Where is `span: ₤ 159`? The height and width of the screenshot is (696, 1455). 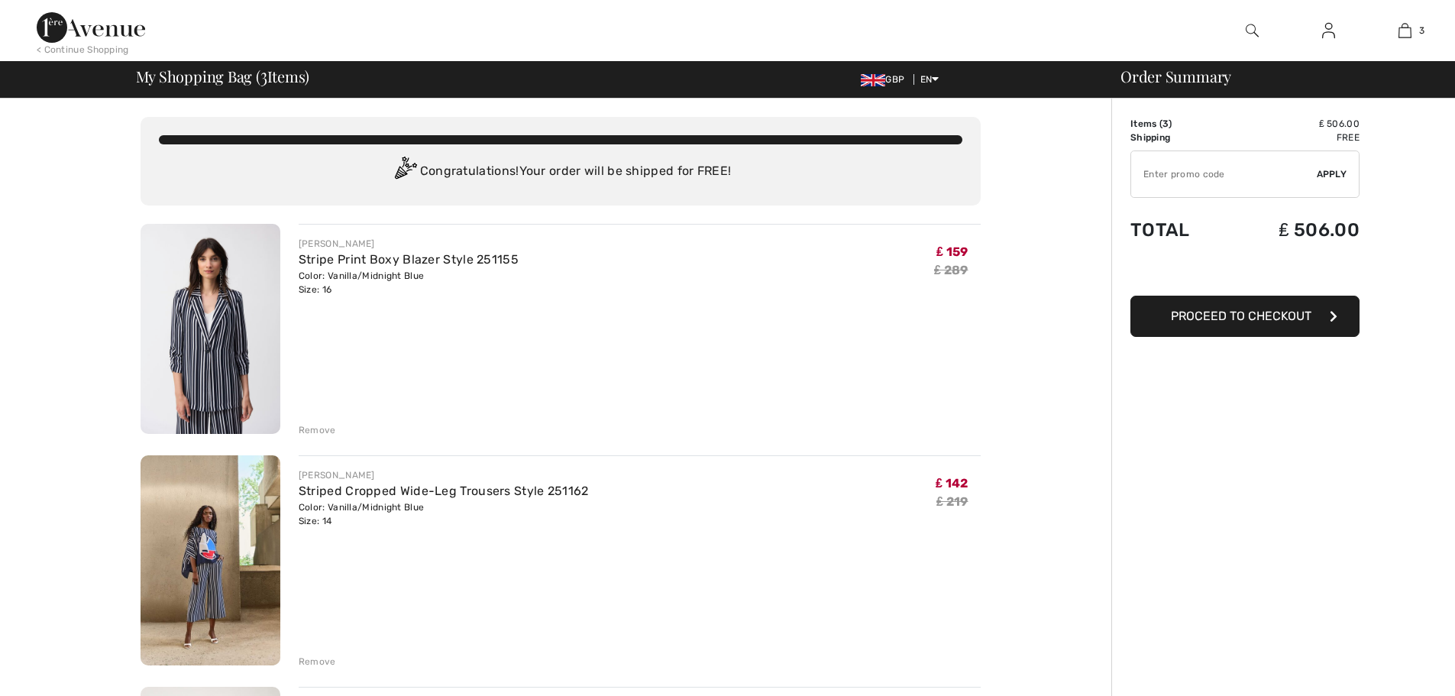
span: ₤ 159 is located at coordinates (951, 251).